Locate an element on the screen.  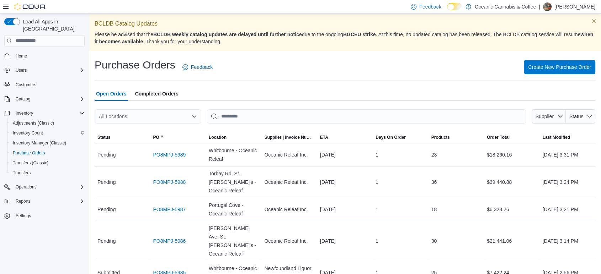
button: Open list of options is located at coordinates (194, 117).